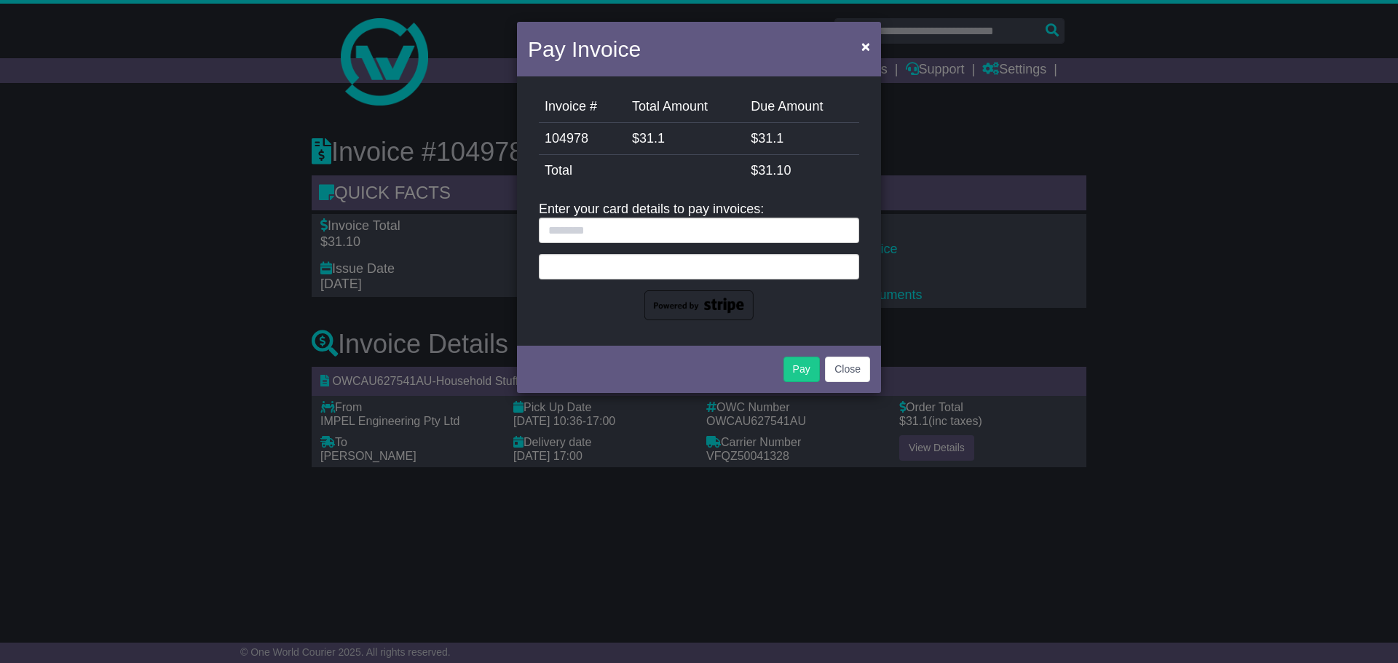 The width and height of the screenshot is (1398, 663). What do you see at coordinates (699, 261) in the screenshot?
I see `div: Enter your card details to pay invoices:` at bounding box center [699, 261].